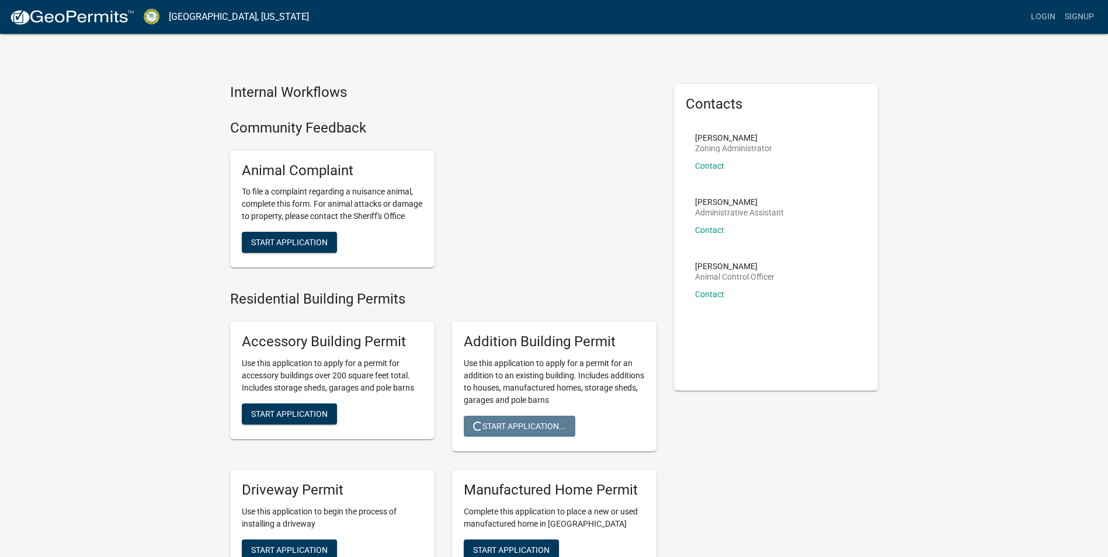 Image resolution: width=1108 pixels, height=557 pixels. Describe the element at coordinates (735, 277) in the screenshot. I see `p: Animal Control Officer` at that location.